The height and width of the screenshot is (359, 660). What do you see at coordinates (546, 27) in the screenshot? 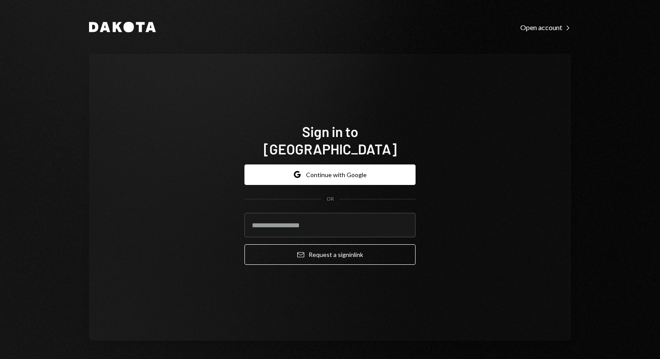
I see `a: Open account` at bounding box center [546, 27].